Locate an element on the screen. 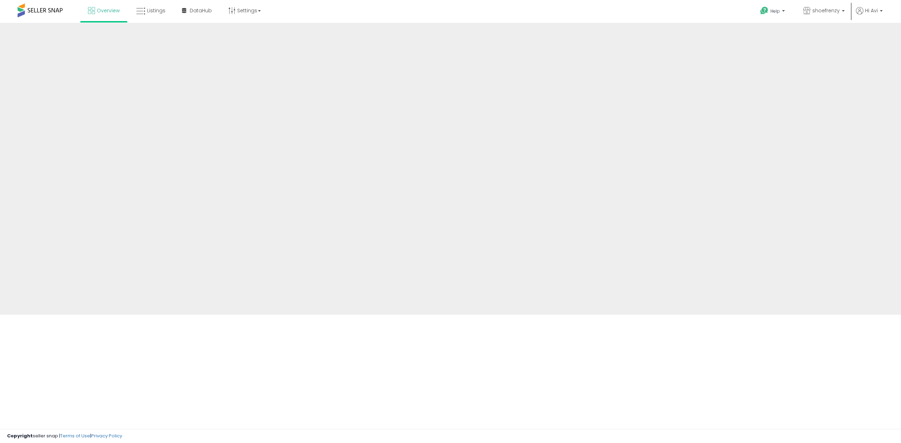 This screenshot has height=443, width=901. span: DataHub is located at coordinates (201, 11).